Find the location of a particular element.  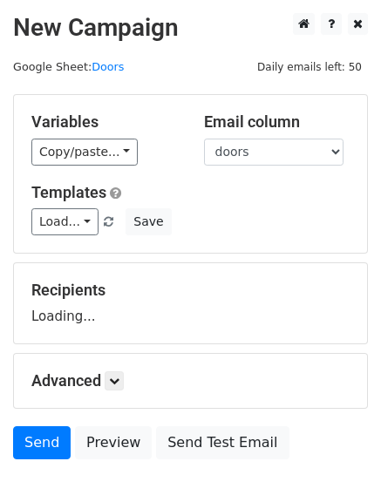

button: Save is located at coordinates (148, 221).